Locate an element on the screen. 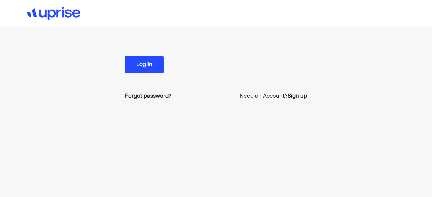 The width and height of the screenshot is (432, 197). button: Log in is located at coordinates (144, 65).